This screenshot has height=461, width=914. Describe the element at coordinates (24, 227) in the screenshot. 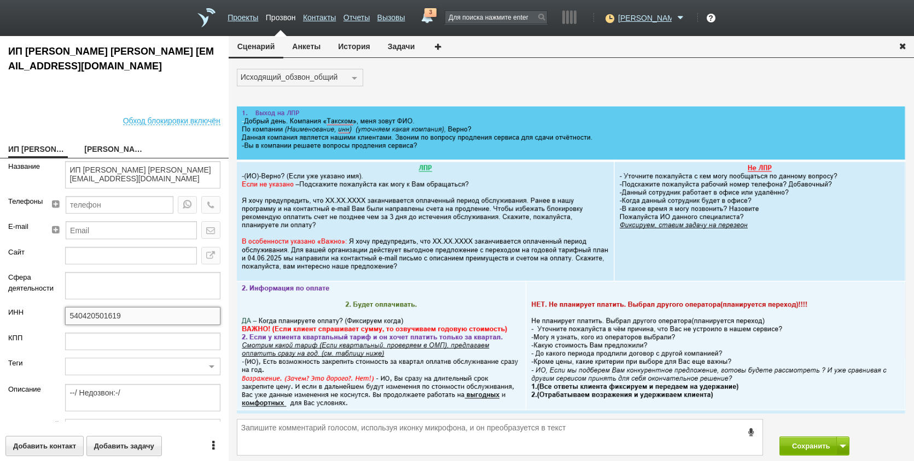

I see `label: E-mail` at that location.